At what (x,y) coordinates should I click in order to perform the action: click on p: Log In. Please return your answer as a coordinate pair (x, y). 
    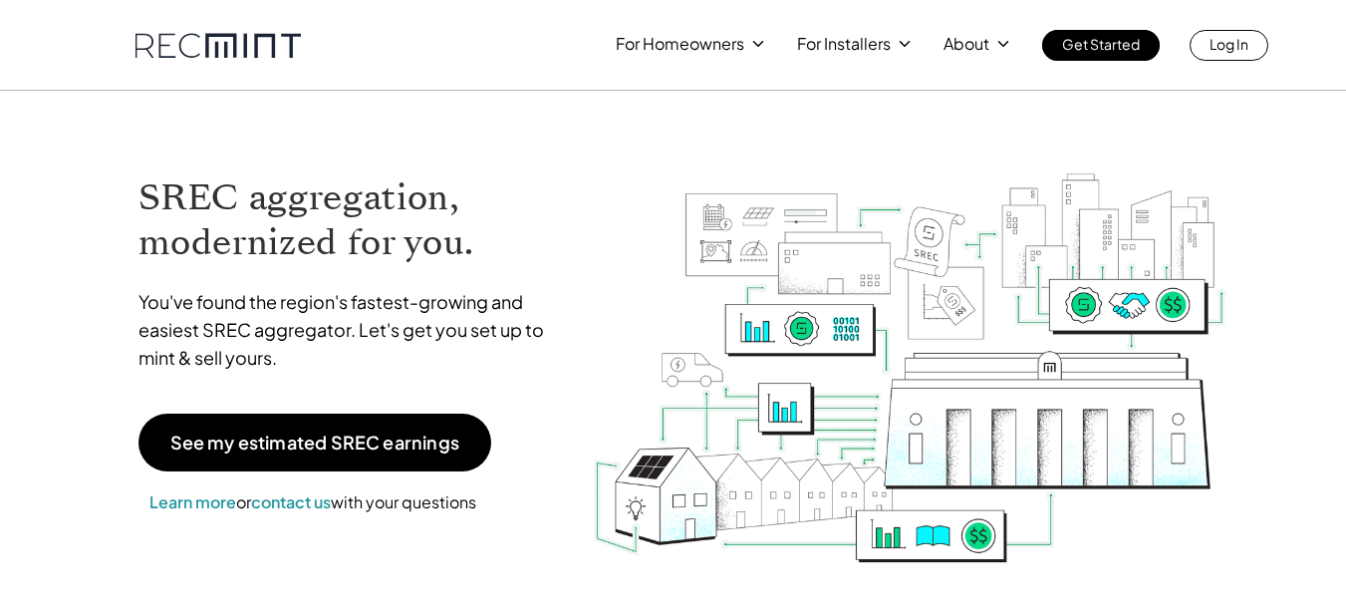
    Looking at the image, I should click on (1228, 44).